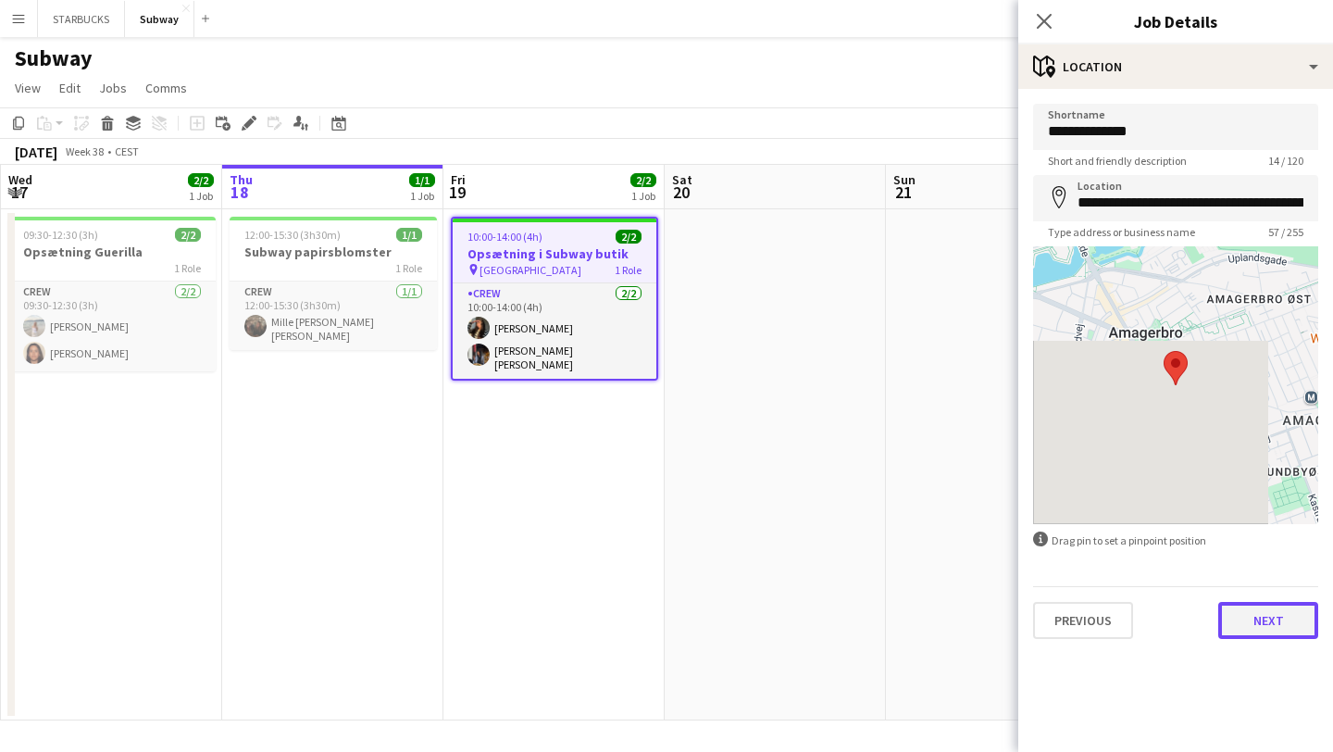 This screenshot has height=752, width=1333. I want to click on h3: Job Details, so click(1176, 21).